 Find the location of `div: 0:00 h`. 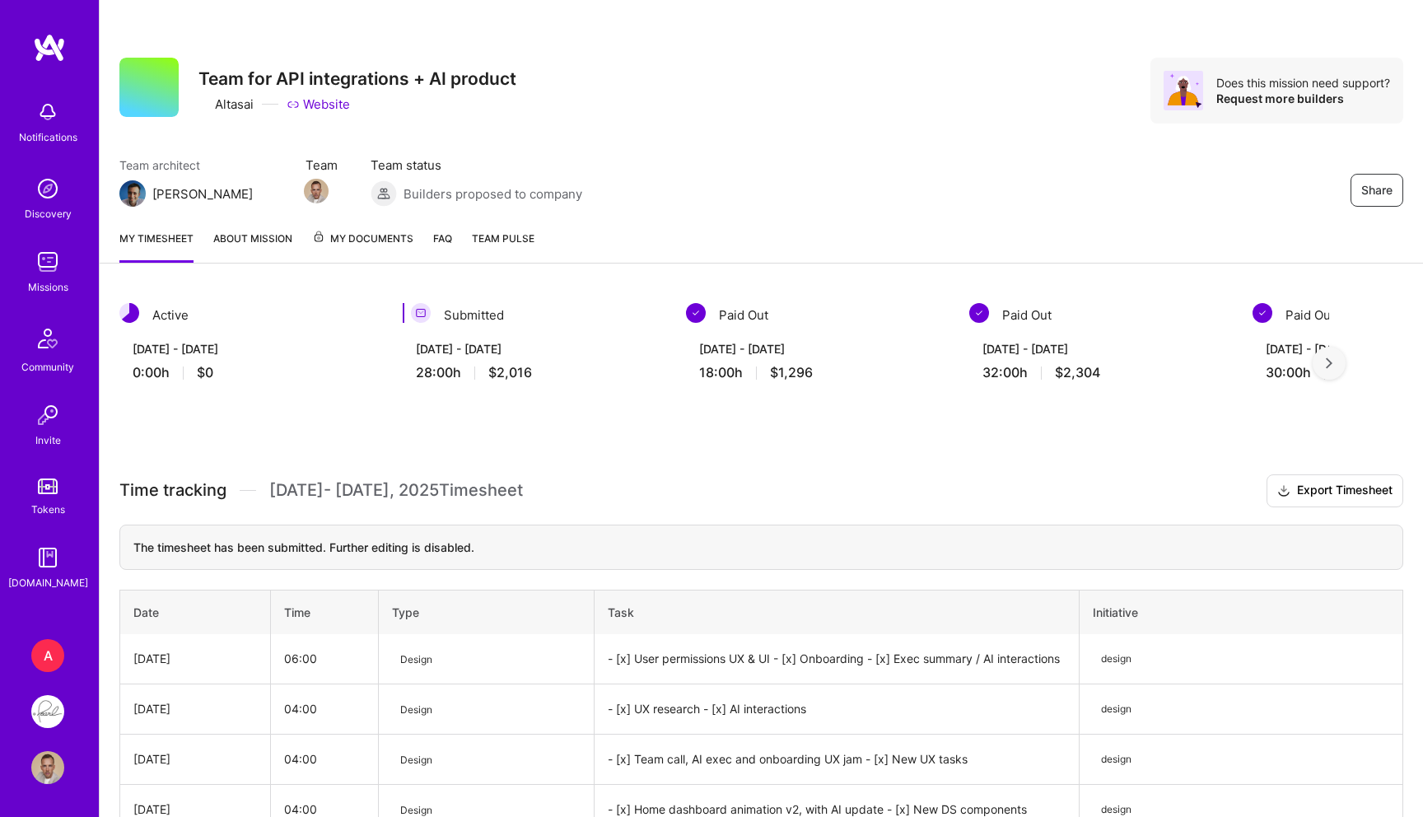

div: 0:00 h is located at coordinates (251, 372).